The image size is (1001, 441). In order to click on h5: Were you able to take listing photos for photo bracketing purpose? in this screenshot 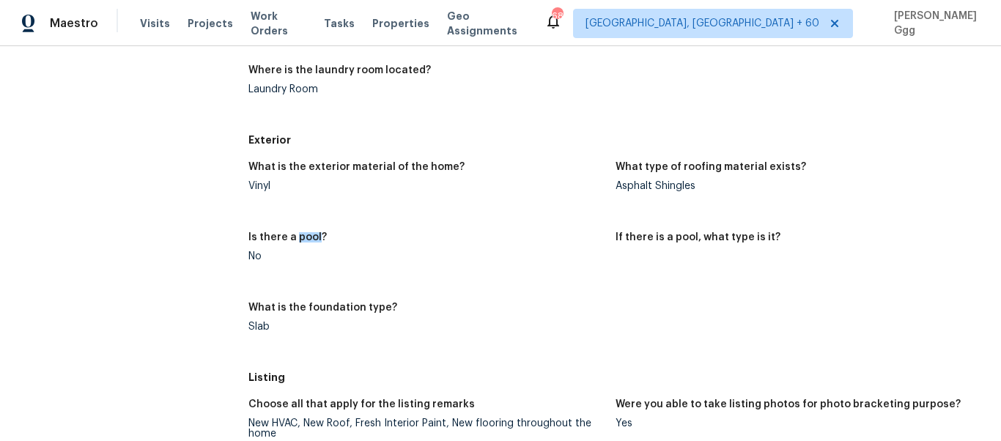, I will do `click(788, 405)`.